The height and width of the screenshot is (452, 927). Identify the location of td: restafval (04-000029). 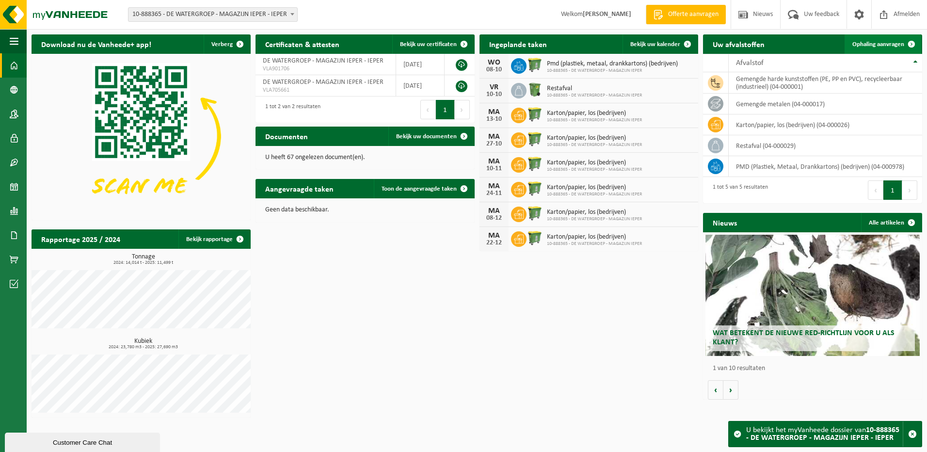
(825, 145).